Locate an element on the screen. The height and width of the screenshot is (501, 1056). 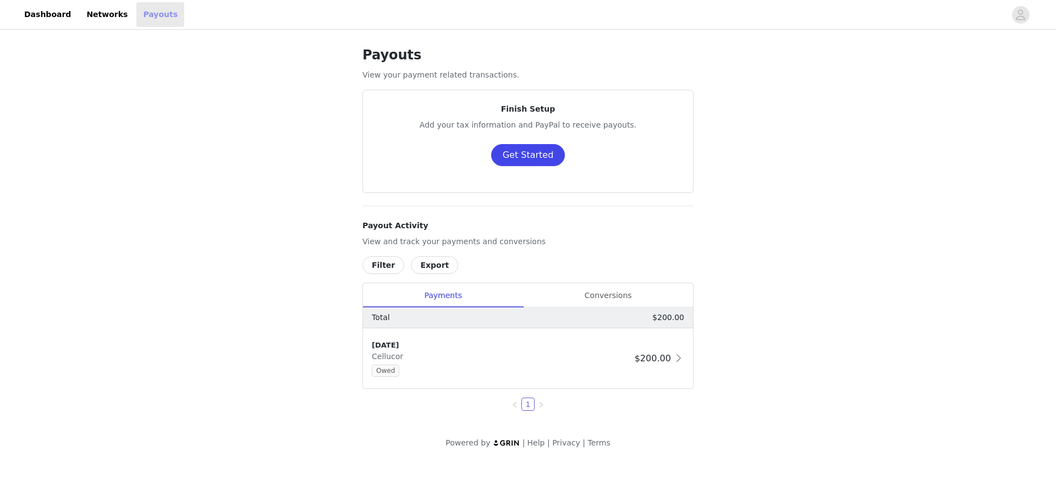
a: Help is located at coordinates (536, 443).